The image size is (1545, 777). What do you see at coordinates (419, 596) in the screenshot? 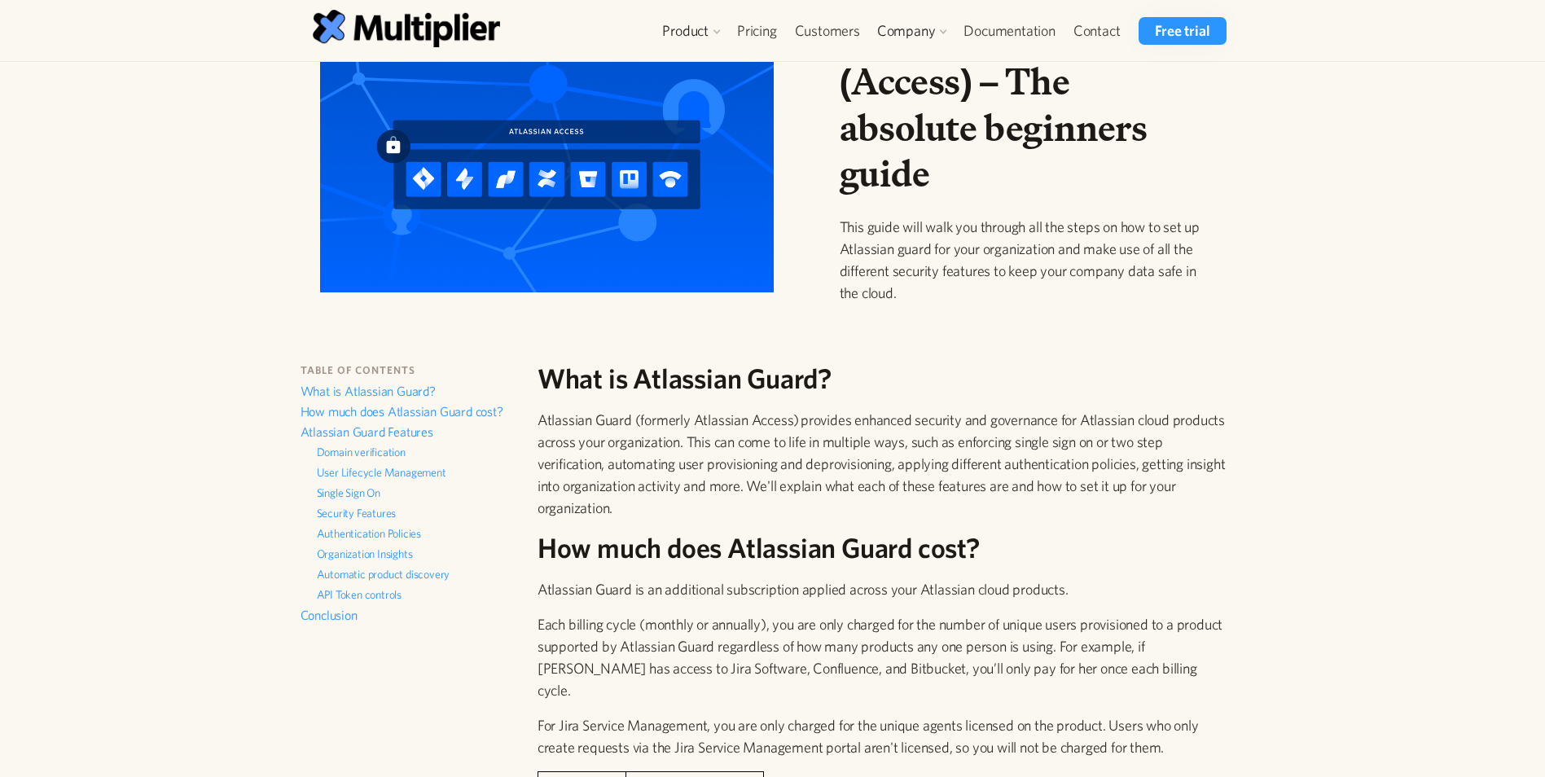
I see `a: API Token controls` at bounding box center [419, 596].